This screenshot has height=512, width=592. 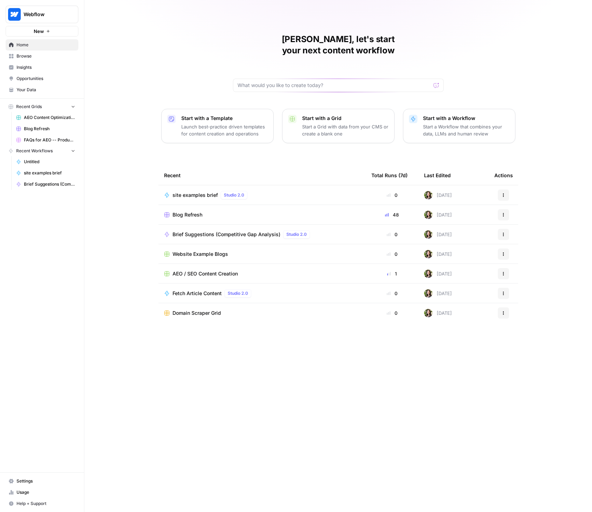 What do you see at coordinates (389, 175) in the screenshot?
I see `div: Total Runs (7d)` at bounding box center [389, 175].